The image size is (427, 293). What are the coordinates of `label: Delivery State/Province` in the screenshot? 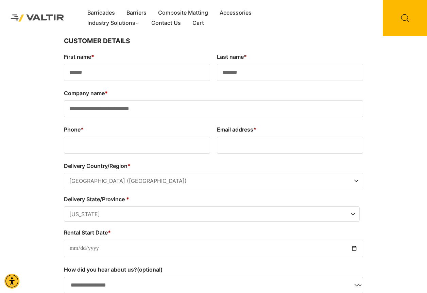 It's located at (212, 199).